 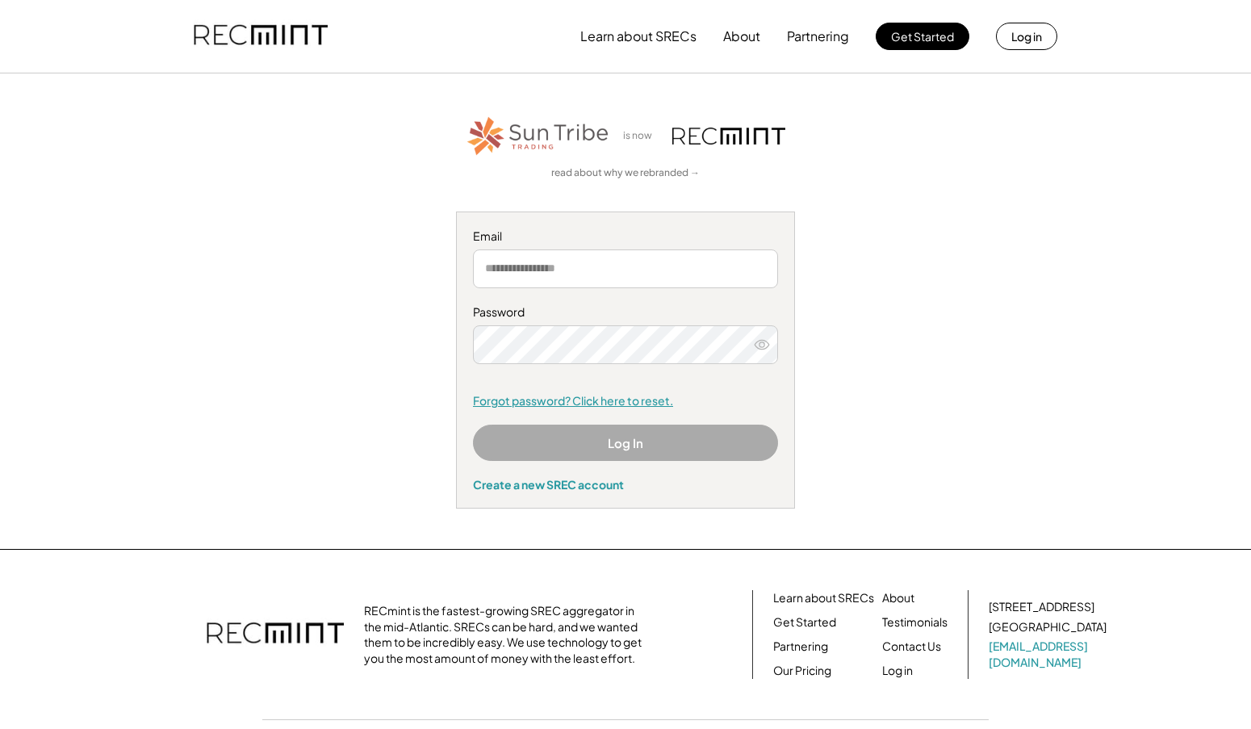 What do you see at coordinates (805, 622) in the screenshot?
I see `a: Get Started` at bounding box center [805, 622].